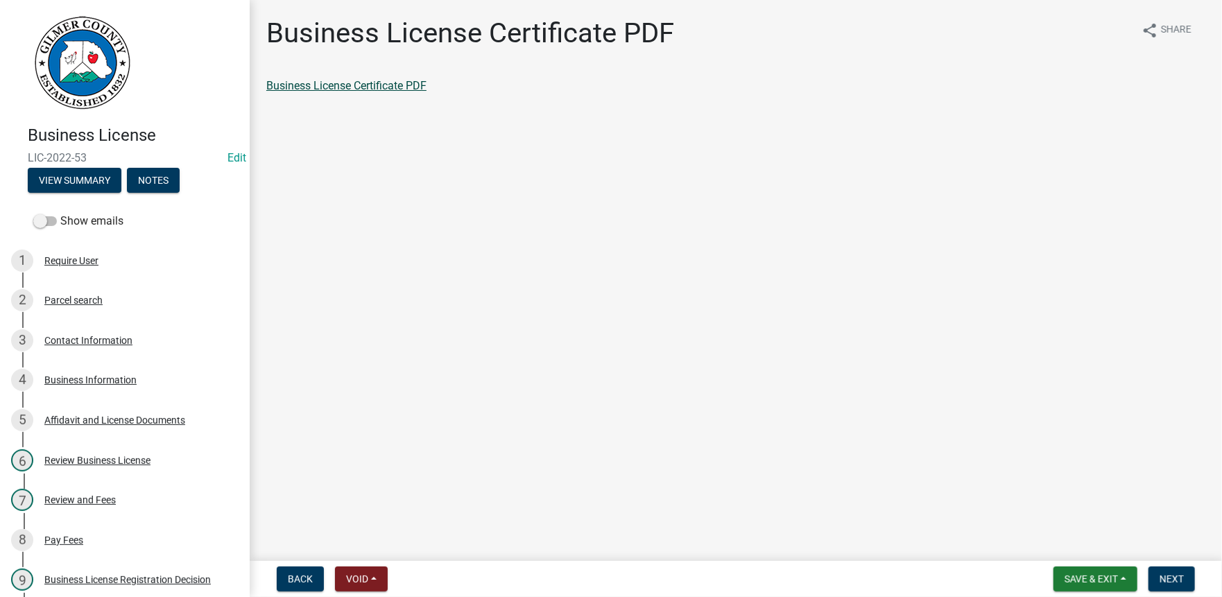 The image size is (1222, 597). Describe the element at coordinates (346, 85) in the screenshot. I see `a: Business License Certificate PDF` at that location.